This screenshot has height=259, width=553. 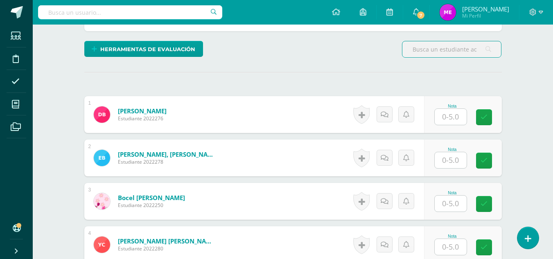 What do you see at coordinates (130, 12) in the screenshot?
I see `input: Busca un usuario...` at bounding box center [130, 12].